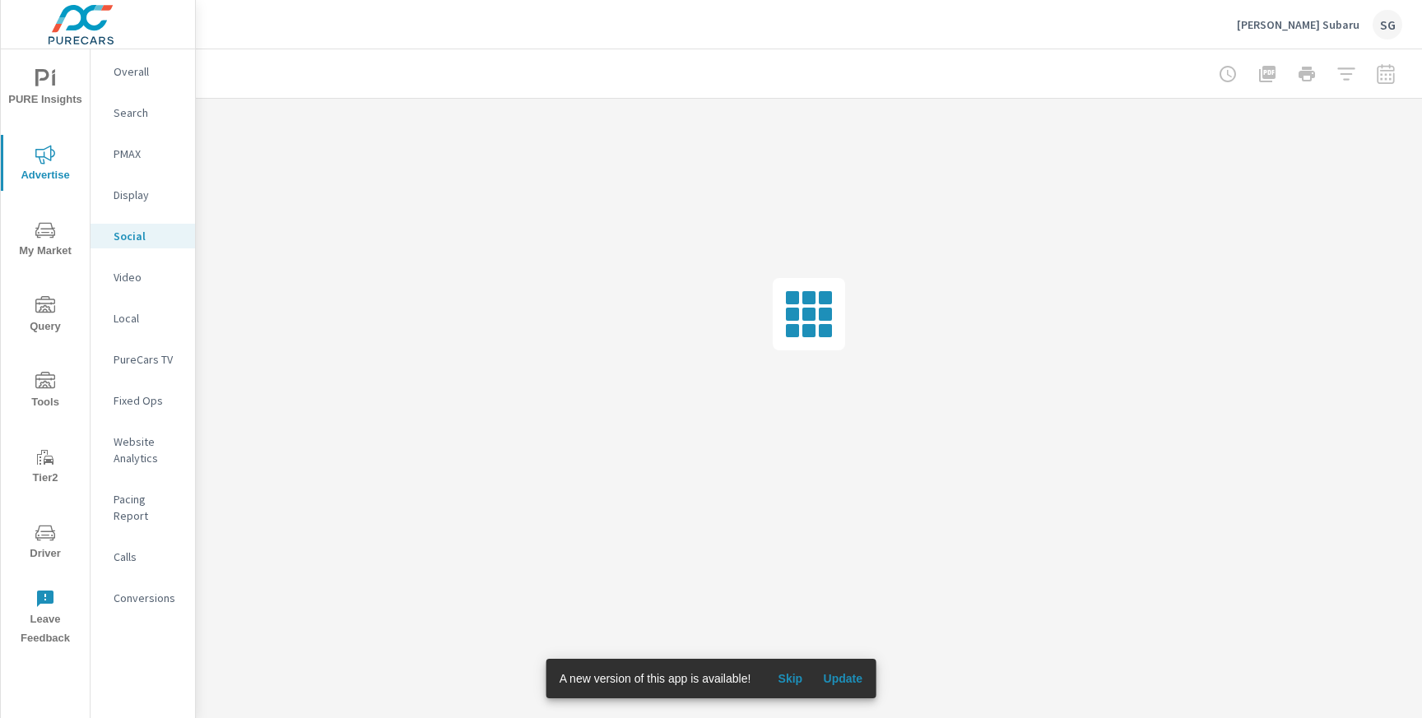 This screenshot has width=1422, height=718. I want to click on div: PureCars TV, so click(142, 360).